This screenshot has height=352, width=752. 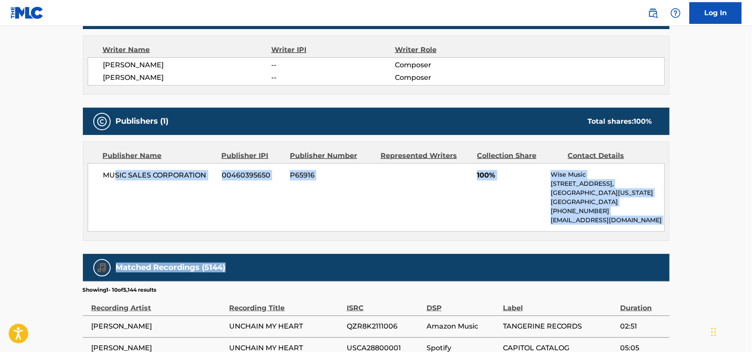 I want to click on span: MUSIC SALES CORPORATION, so click(x=159, y=175).